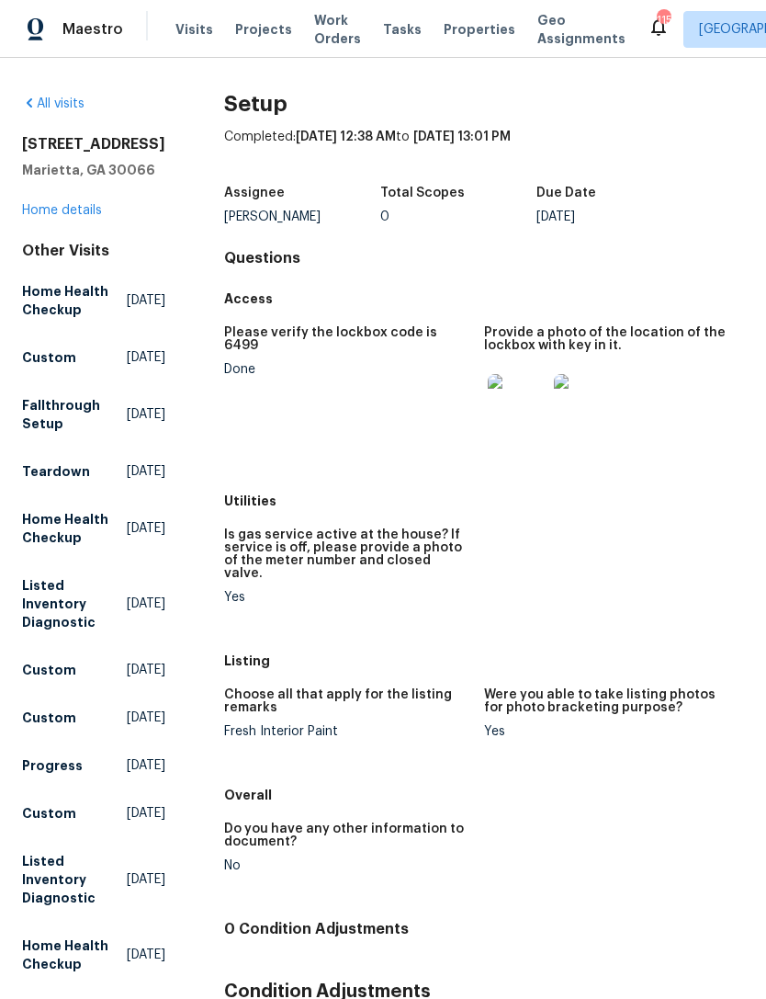  What do you see at coordinates (346, 339) in the screenshot?
I see `h5: Please verify the lockbox code is 6499` at bounding box center [346, 339].